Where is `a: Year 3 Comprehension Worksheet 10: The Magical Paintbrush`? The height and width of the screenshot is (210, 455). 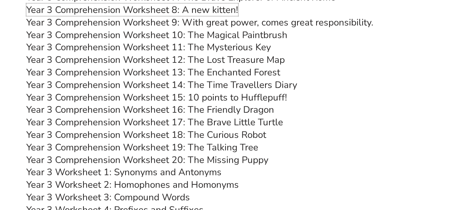
a: Year 3 Comprehension Worksheet 10: The Magical Paintbrush is located at coordinates (157, 35).